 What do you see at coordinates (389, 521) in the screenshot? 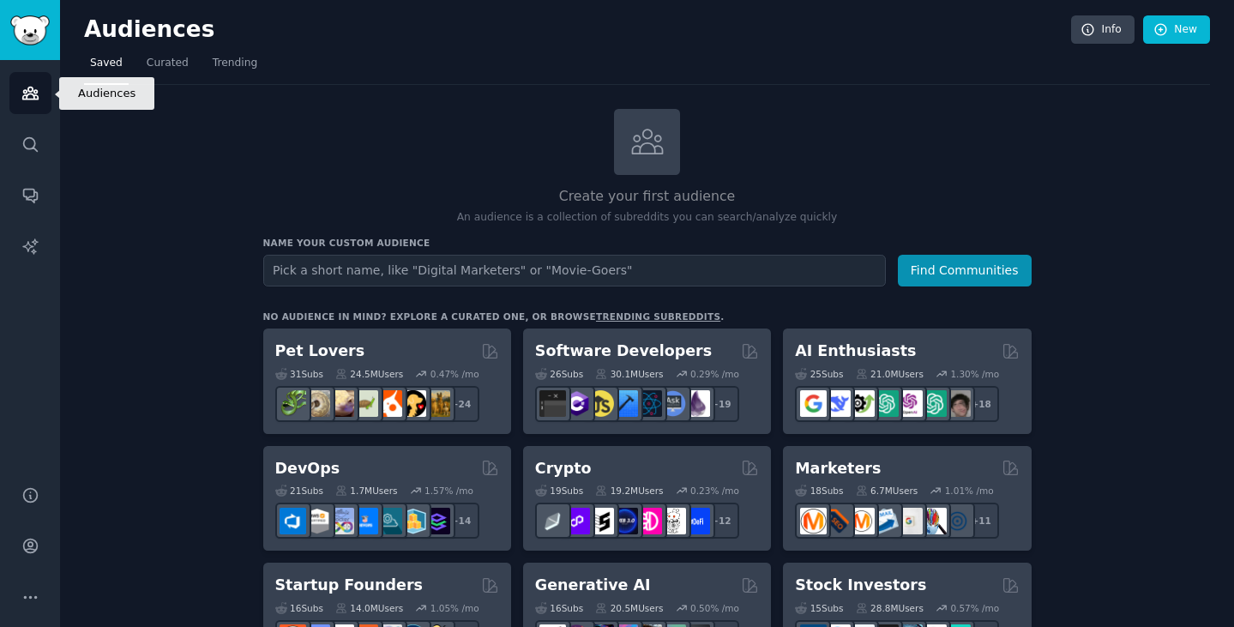
I see `img: platformengineering` at bounding box center [389, 521].